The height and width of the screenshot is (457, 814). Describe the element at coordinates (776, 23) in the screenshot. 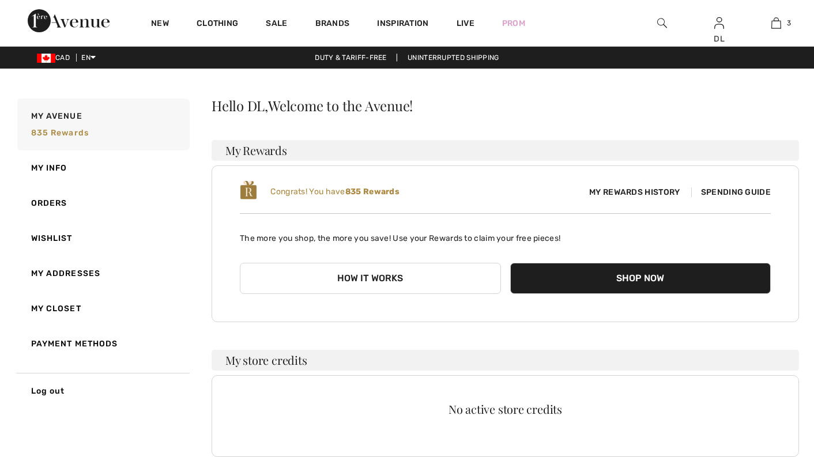

I see `a: 3` at that location.